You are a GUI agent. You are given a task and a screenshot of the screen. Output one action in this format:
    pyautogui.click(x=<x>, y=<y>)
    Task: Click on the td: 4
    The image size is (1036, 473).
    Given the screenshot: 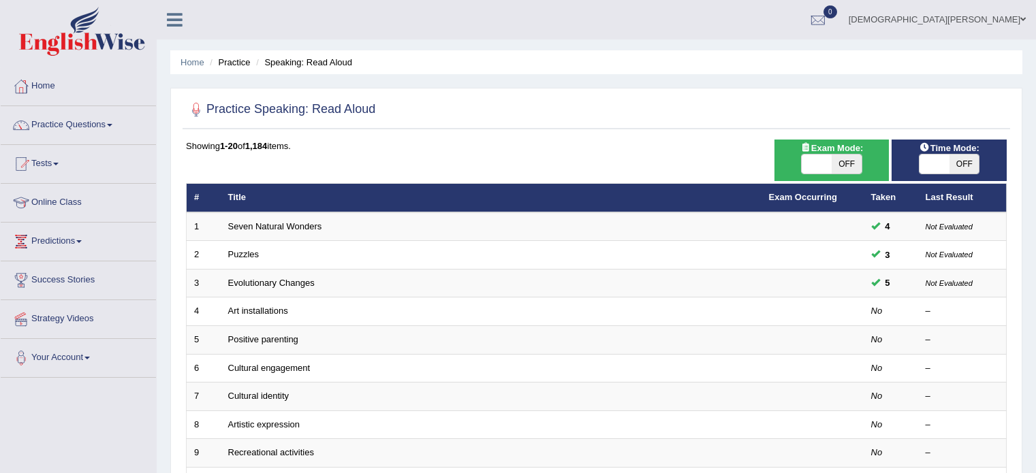 What is the action you would take?
    pyautogui.click(x=204, y=312)
    